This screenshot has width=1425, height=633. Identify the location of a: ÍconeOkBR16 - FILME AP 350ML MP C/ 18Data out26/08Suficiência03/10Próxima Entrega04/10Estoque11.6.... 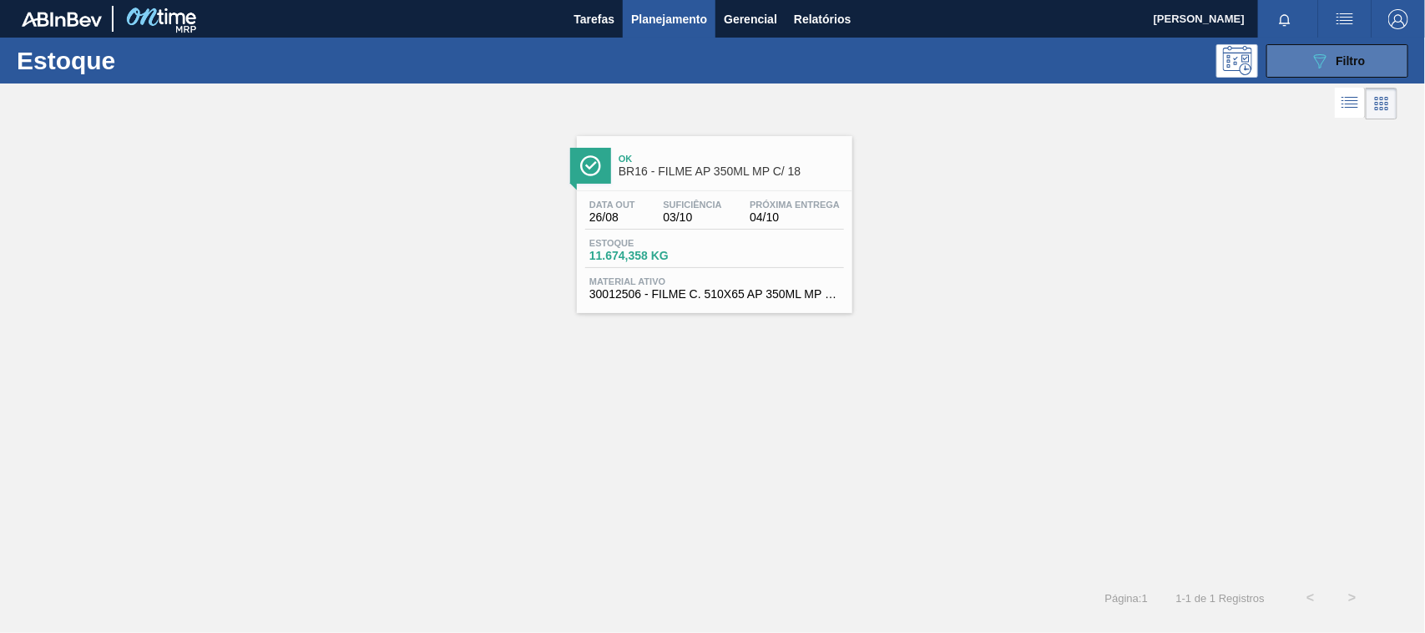
(712, 218).